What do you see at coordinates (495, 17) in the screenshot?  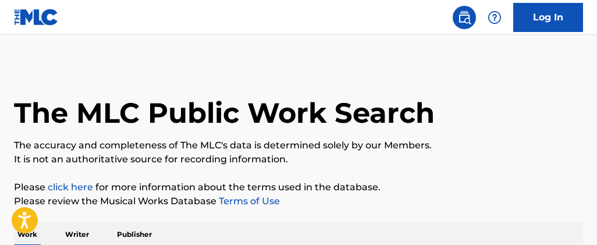 I see `img: help` at bounding box center [495, 17].